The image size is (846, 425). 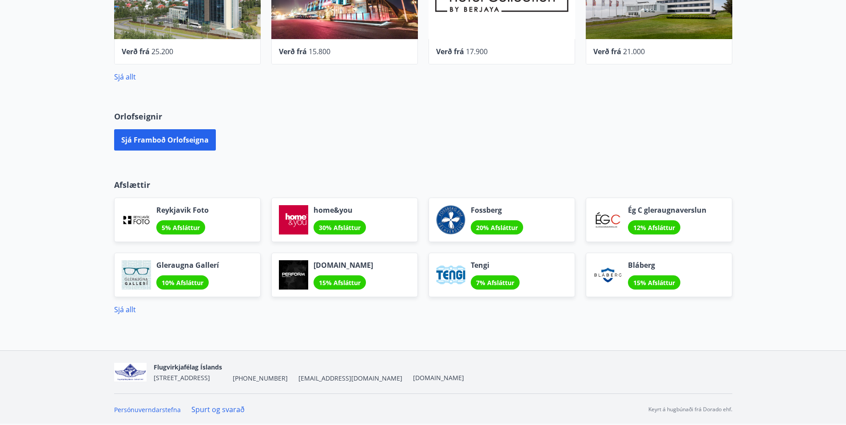 What do you see at coordinates (188, 367) in the screenshot?
I see `span: Flugvirkjafélag Íslands` at bounding box center [188, 367].